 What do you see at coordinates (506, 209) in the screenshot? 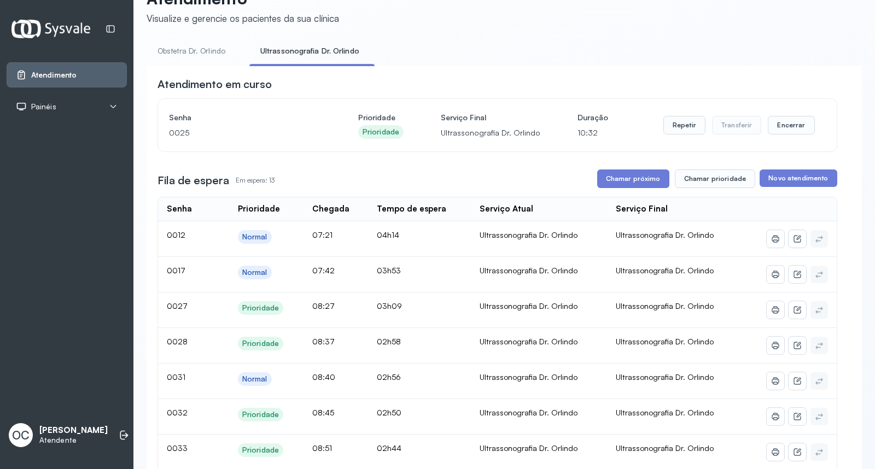
I see `div: Serviço Atual` at bounding box center [506, 209].